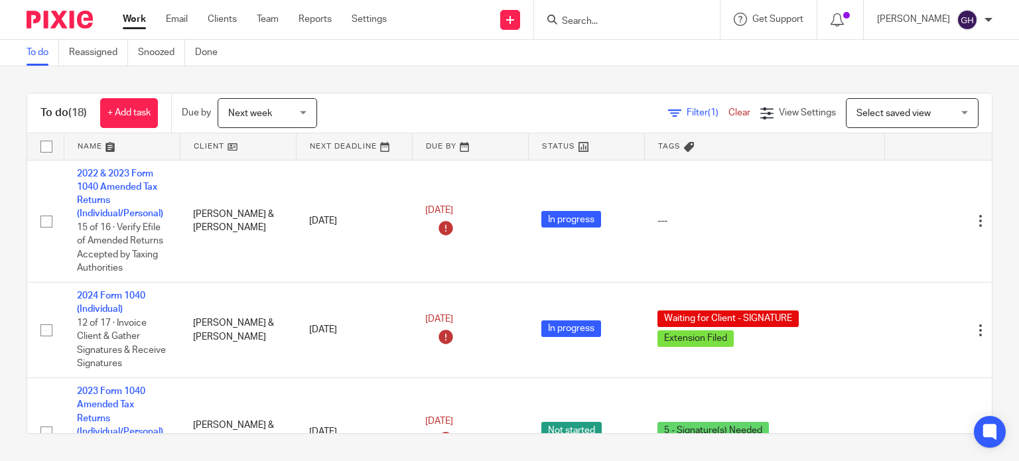 The height and width of the screenshot is (461, 1019). What do you see at coordinates (267, 19) in the screenshot?
I see `a: Team` at bounding box center [267, 19].